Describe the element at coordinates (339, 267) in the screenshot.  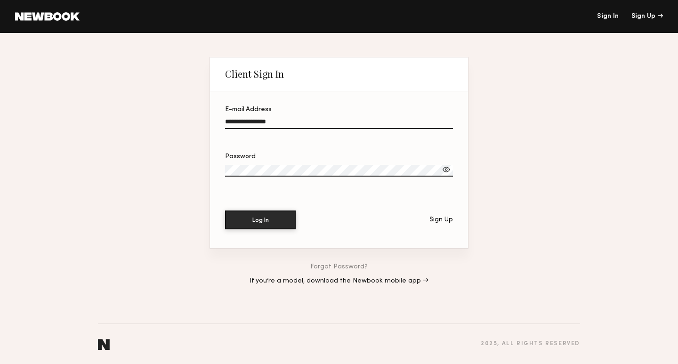
I see `a: Forgot Password?` at that location.